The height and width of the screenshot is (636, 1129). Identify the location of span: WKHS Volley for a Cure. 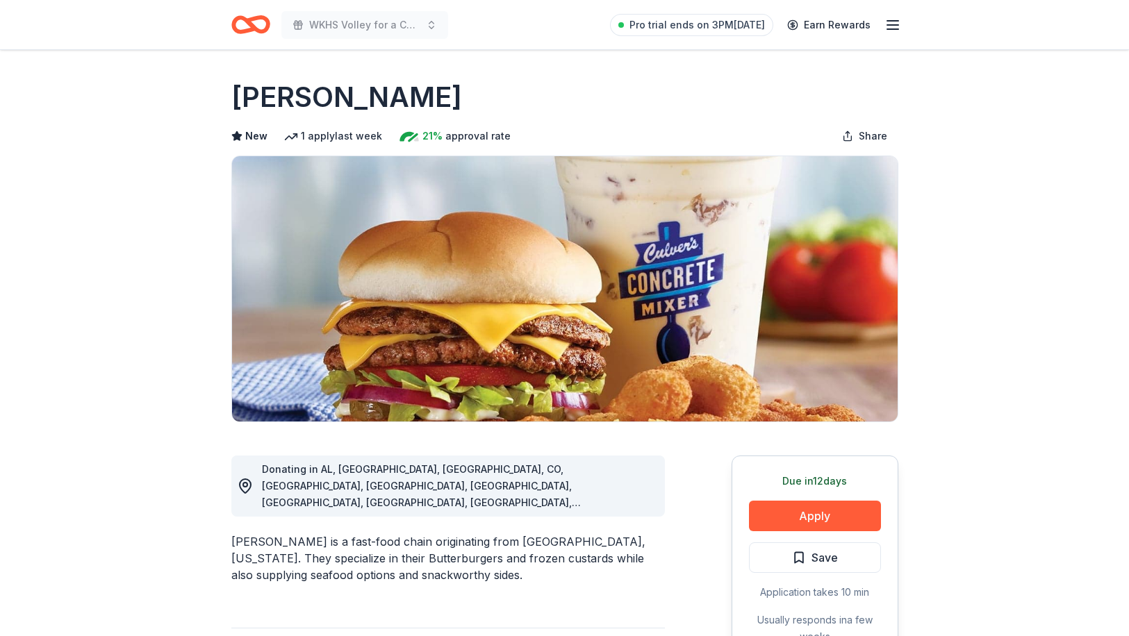
(365, 25).